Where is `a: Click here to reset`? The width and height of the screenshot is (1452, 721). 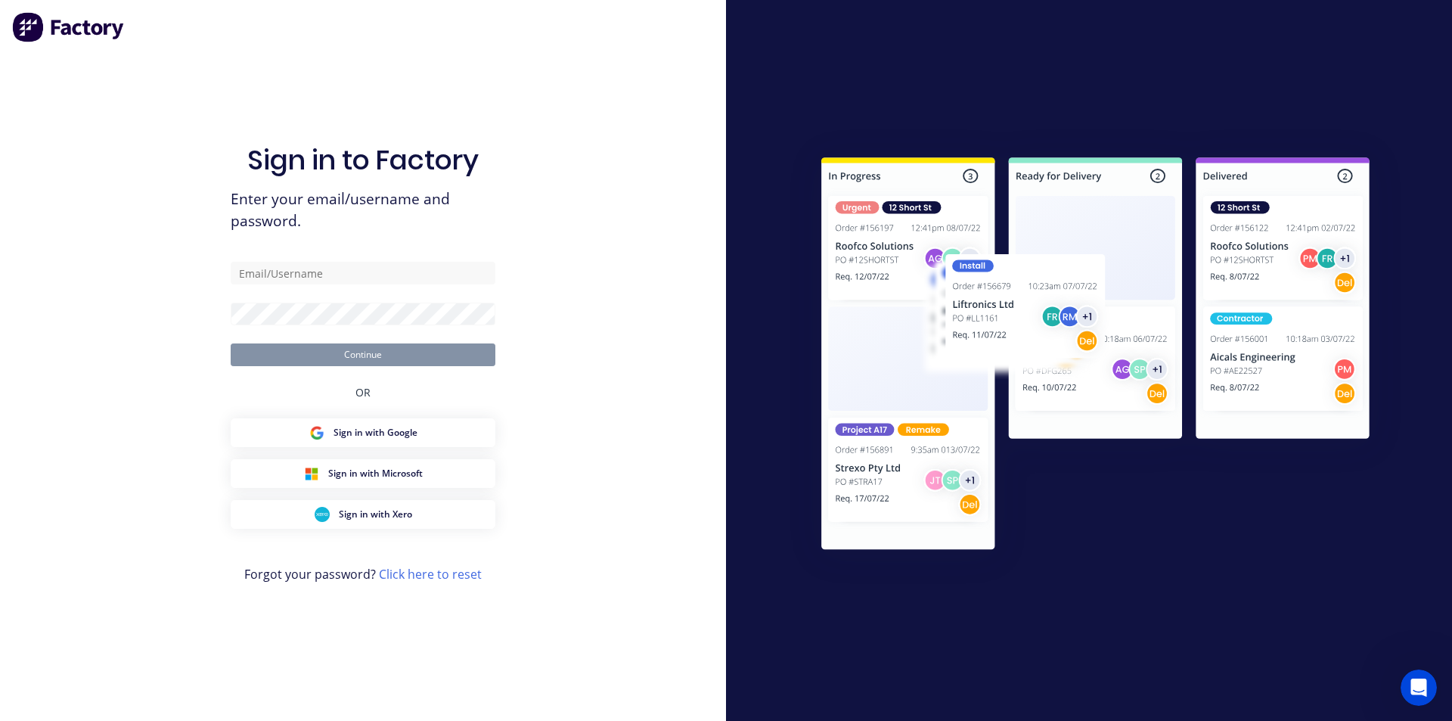
a: Click here to reset is located at coordinates (430, 574).